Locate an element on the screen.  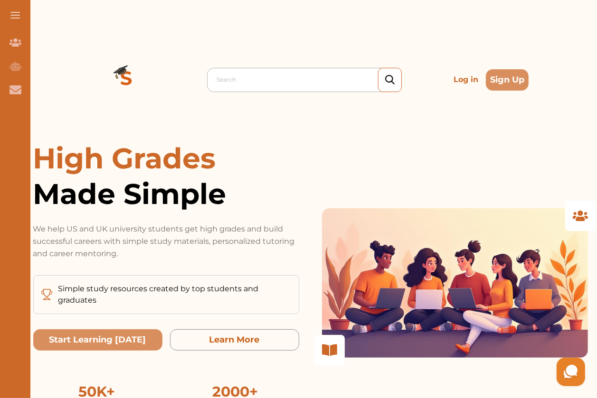
span: Made Simple is located at coordinates (166, 194).